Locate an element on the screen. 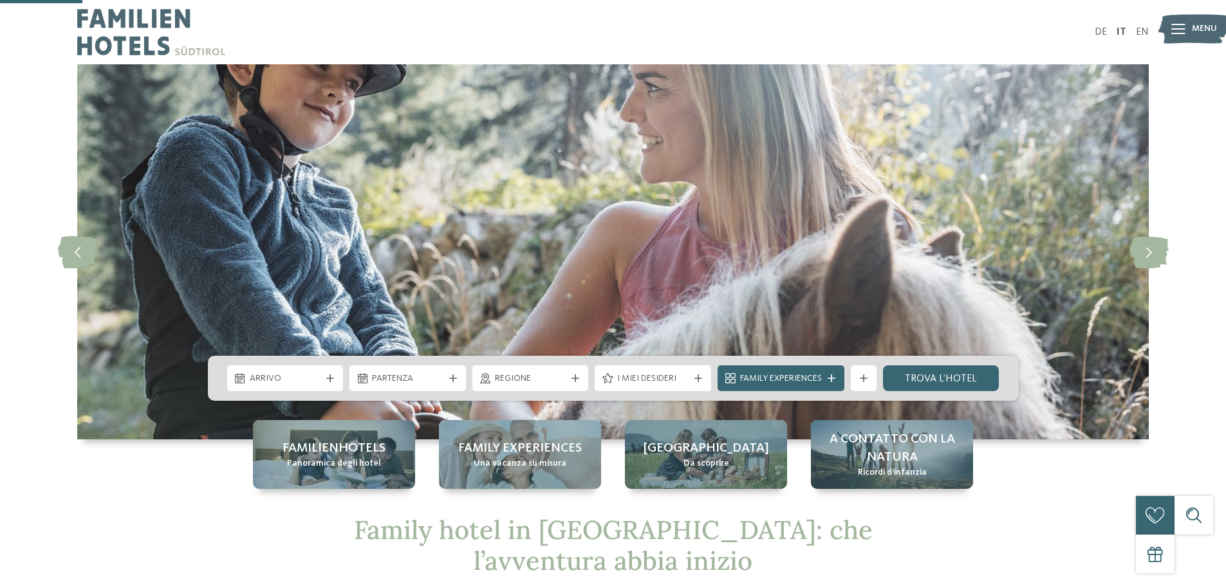 The image size is (1226, 586). span: Regione is located at coordinates (530, 379).